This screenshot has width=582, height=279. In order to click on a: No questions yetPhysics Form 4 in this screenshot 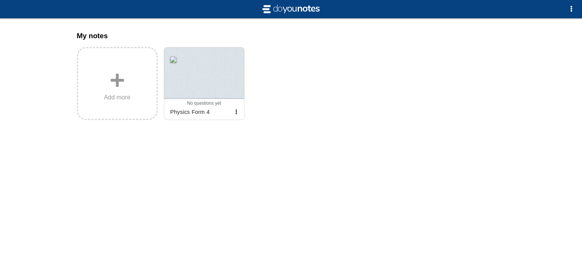, I will do `click(204, 83)`.